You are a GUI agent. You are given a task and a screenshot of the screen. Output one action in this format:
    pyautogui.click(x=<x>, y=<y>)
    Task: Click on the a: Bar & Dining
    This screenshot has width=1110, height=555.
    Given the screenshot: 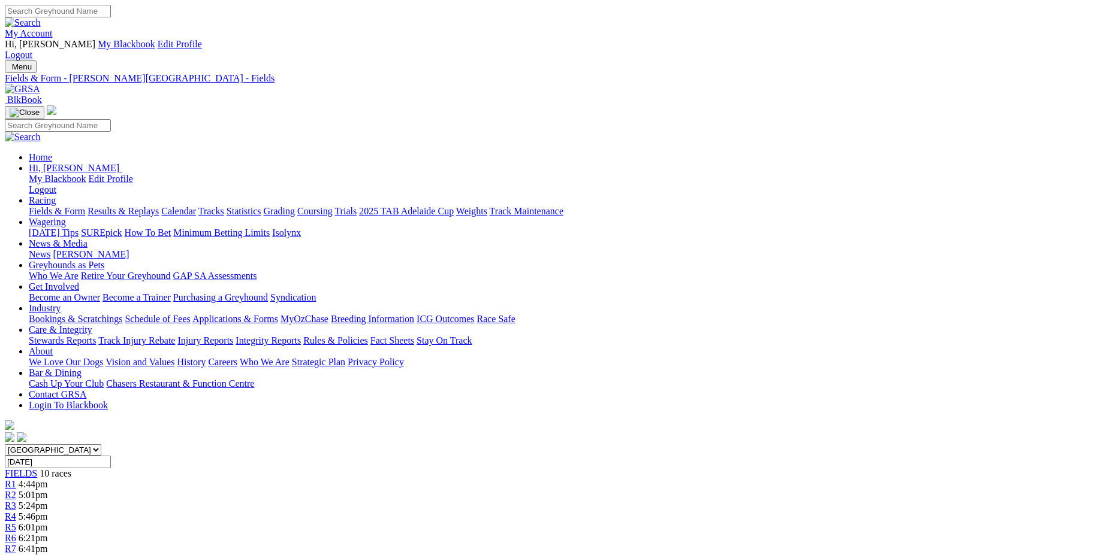 What is the action you would take?
    pyautogui.click(x=55, y=373)
    